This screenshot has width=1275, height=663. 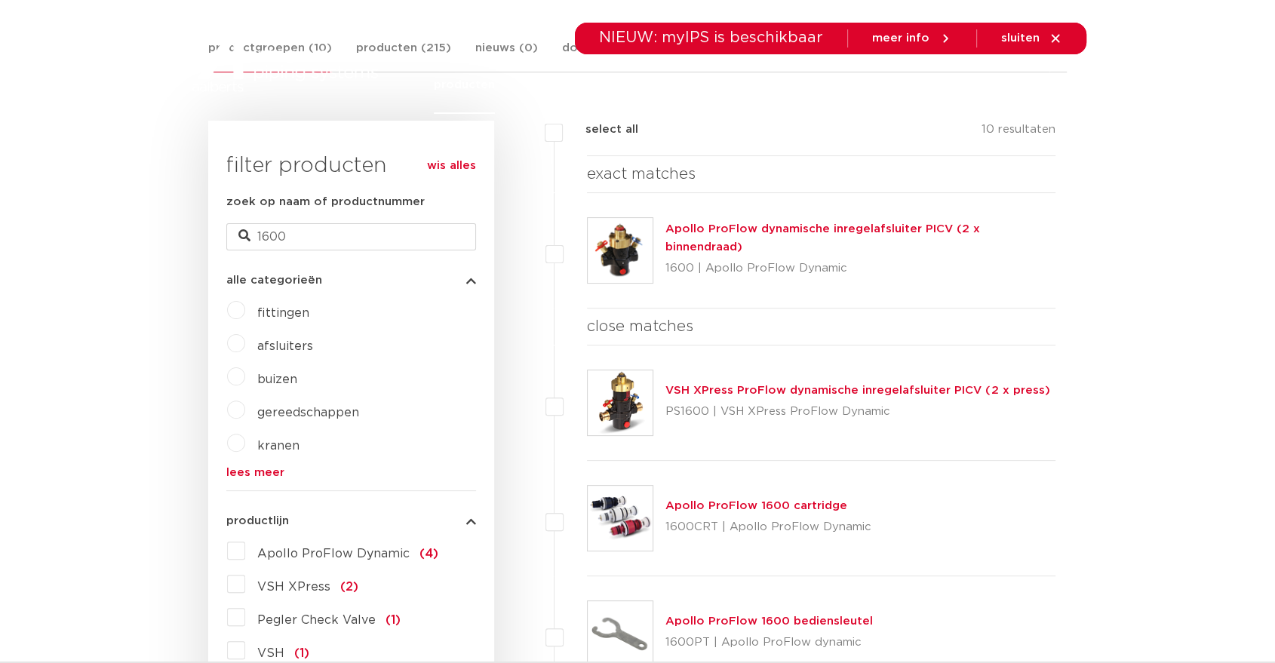 I want to click on a: kranen, so click(x=278, y=446).